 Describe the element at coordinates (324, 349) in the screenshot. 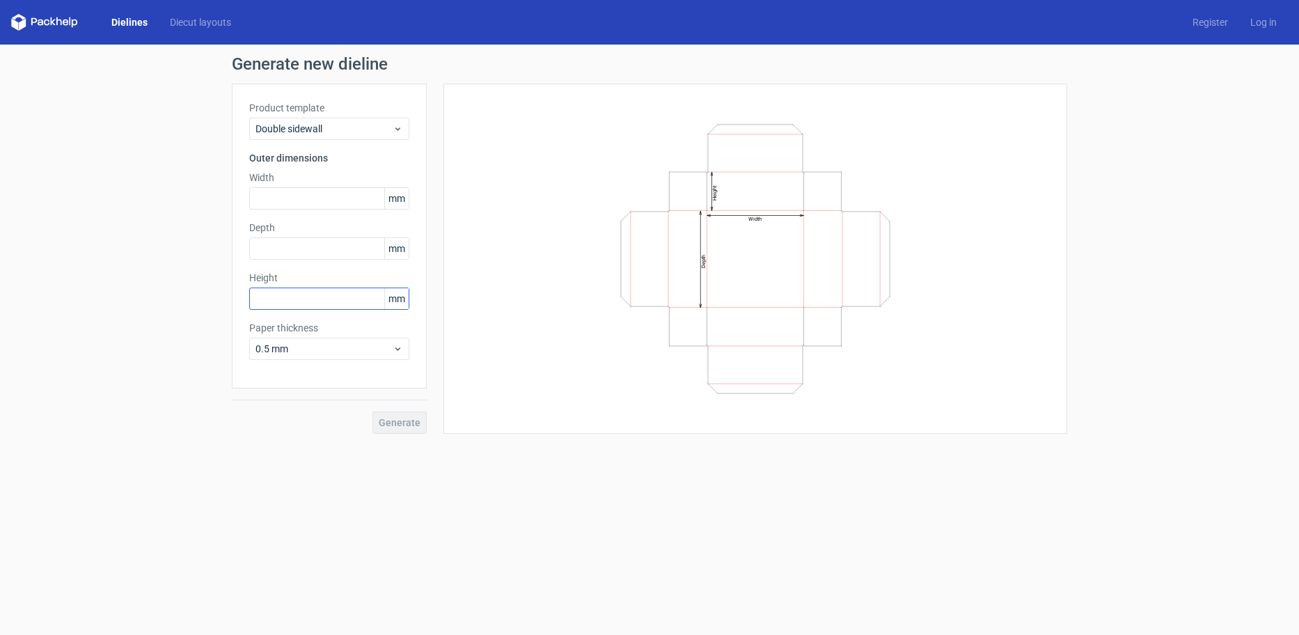

I see `span: 0.5 mm` at that location.